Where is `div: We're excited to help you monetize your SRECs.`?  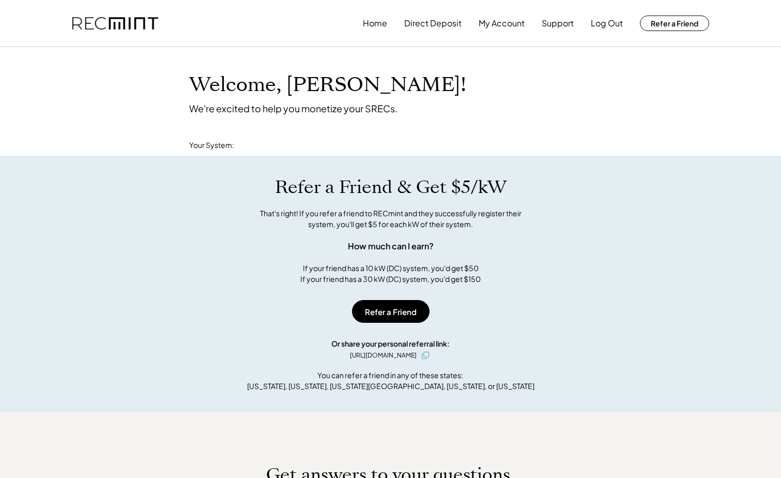 div: We're excited to help you monetize your SRECs. is located at coordinates (293, 108).